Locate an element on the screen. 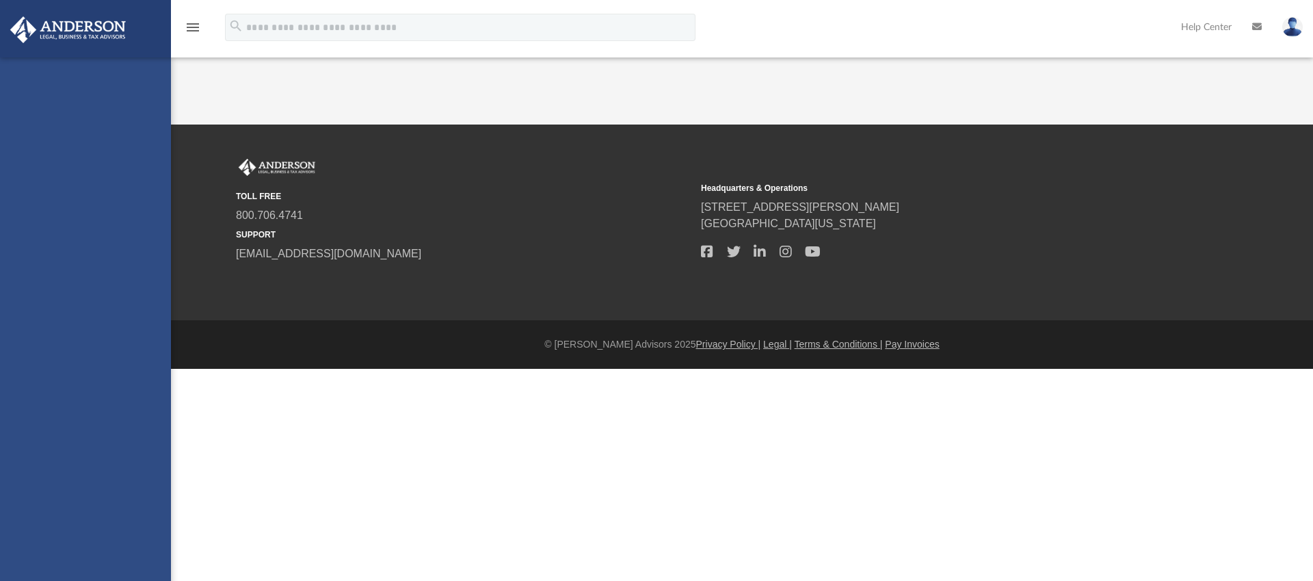 This screenshot has width=1313, height=581. i: search is located at coordinates (236, 26).